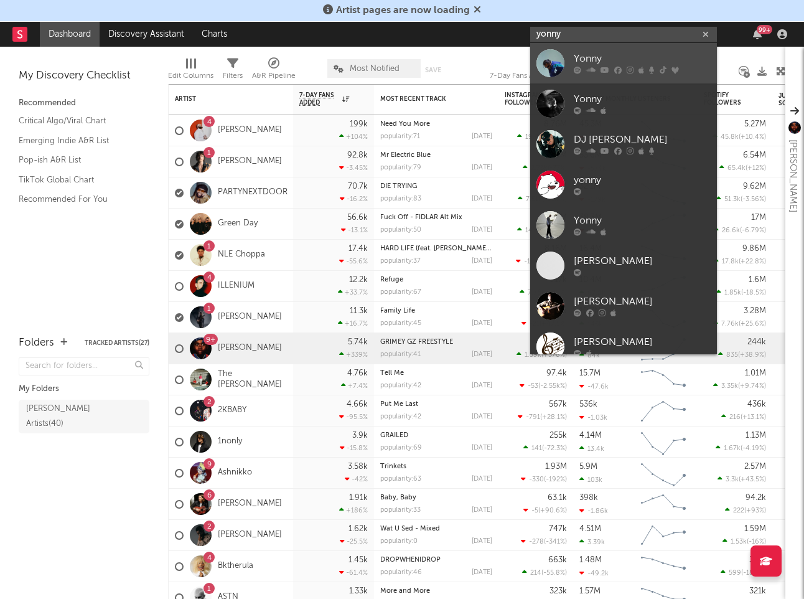 The height and width of the screenshot is (599, 804). I want to click on div: -1.03k, so click(593, 417).